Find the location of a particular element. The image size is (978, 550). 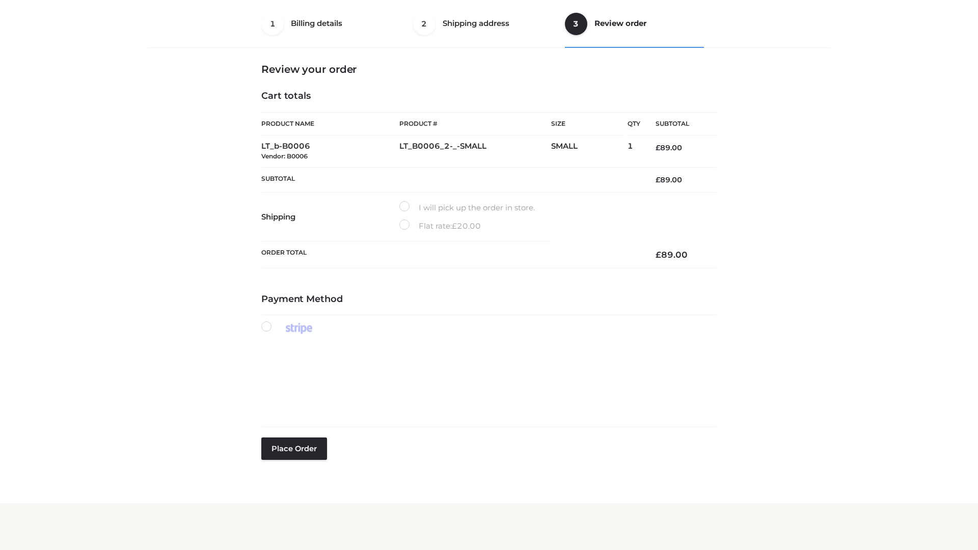

label: I will pick up the order in store. is located at coordinates (467, 208).